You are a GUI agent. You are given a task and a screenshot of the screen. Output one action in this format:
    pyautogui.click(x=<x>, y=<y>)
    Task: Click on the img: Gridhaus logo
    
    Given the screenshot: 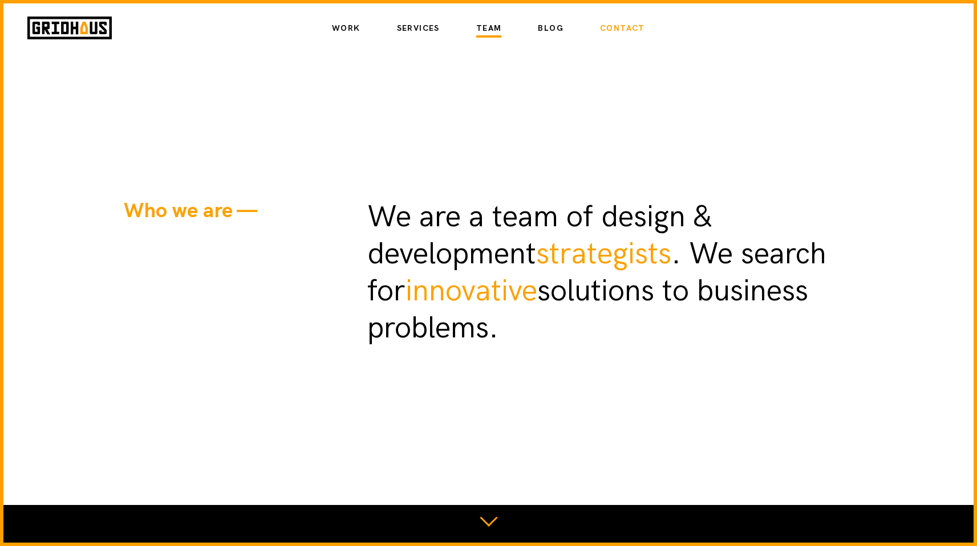 What is the action you would take?
    pyautogui.click(x=70, y=28)
    